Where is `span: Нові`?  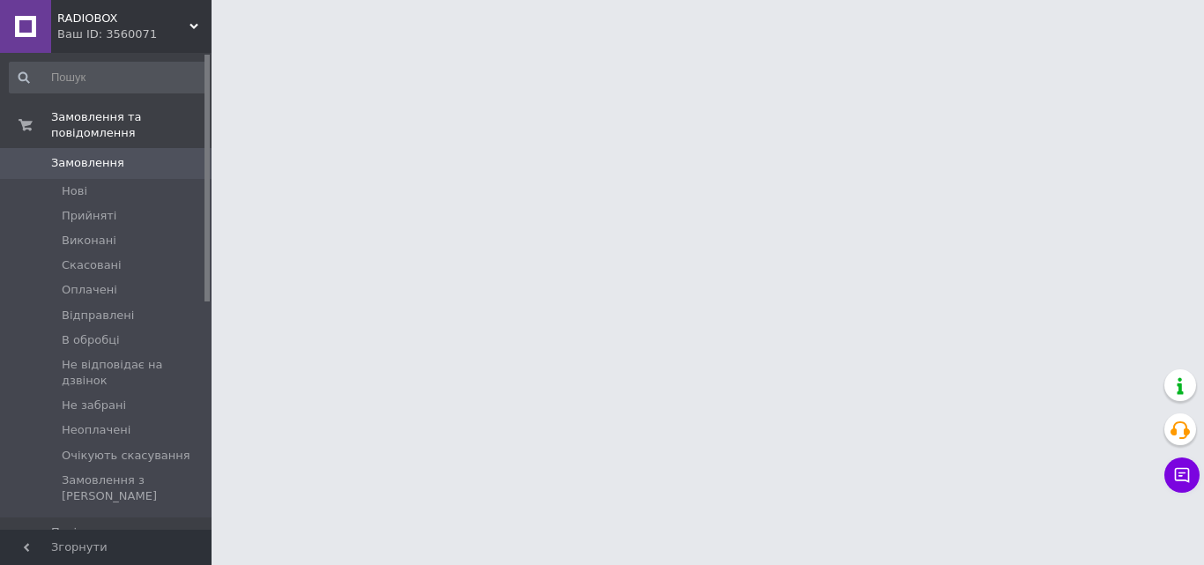
span: Нові is located at coordinates (74, 191).